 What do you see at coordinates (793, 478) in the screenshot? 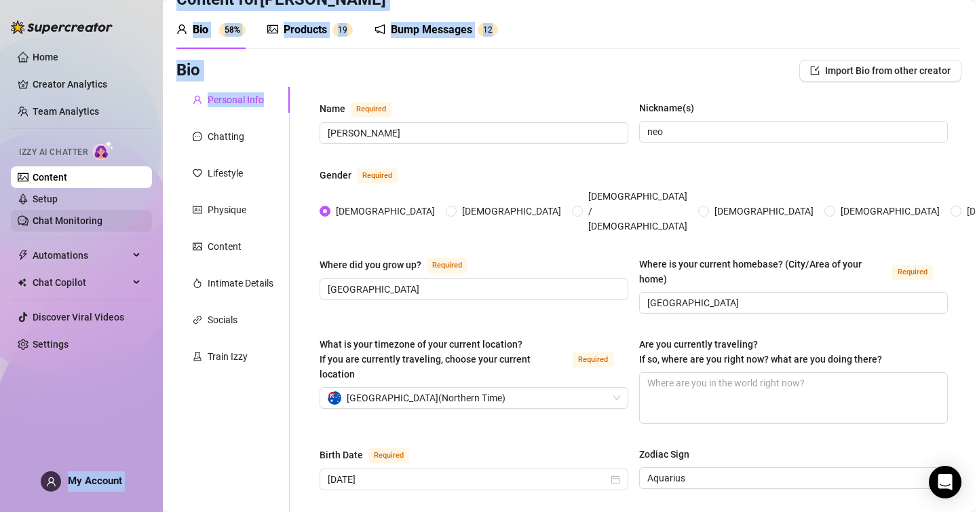
I see `span: Aquarius` at bounding box center [793, 478].